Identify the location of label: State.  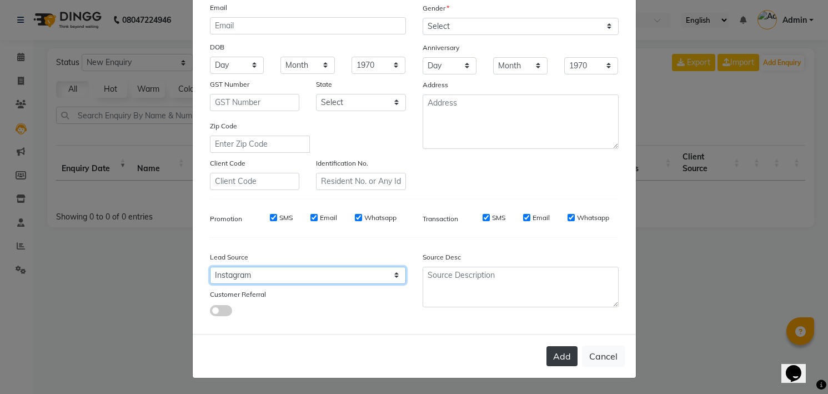
(324, 84).